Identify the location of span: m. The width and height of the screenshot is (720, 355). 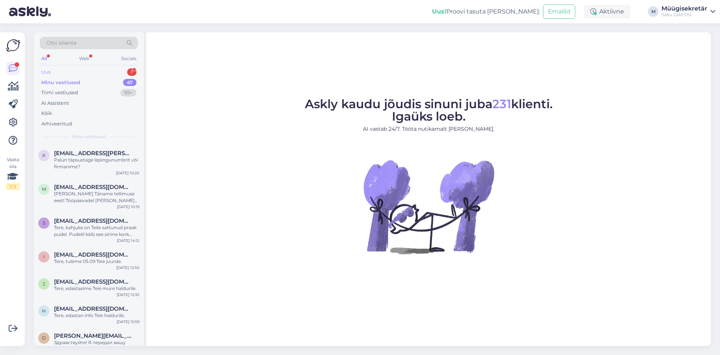
(44, 189).